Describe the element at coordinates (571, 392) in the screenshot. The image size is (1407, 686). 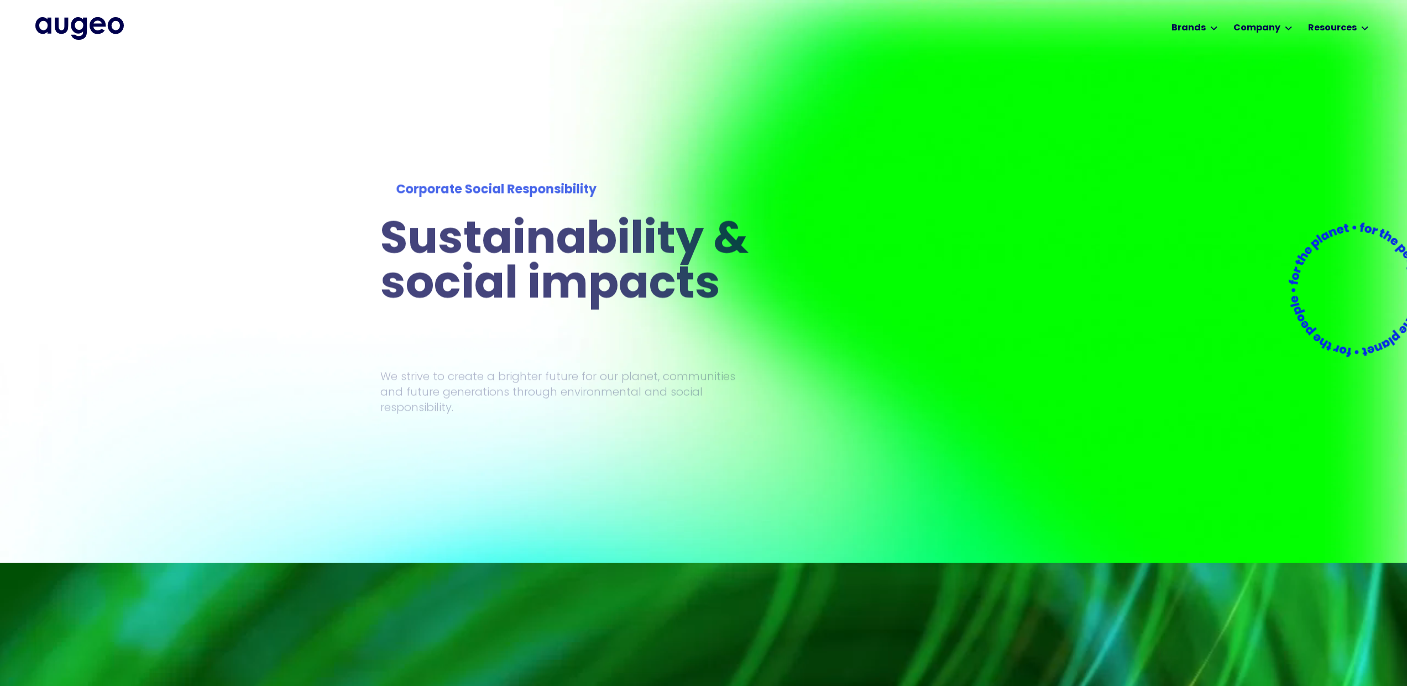
I see `p: We strive to create a brighter future for our planet, communities and future generations through ...` at that location.